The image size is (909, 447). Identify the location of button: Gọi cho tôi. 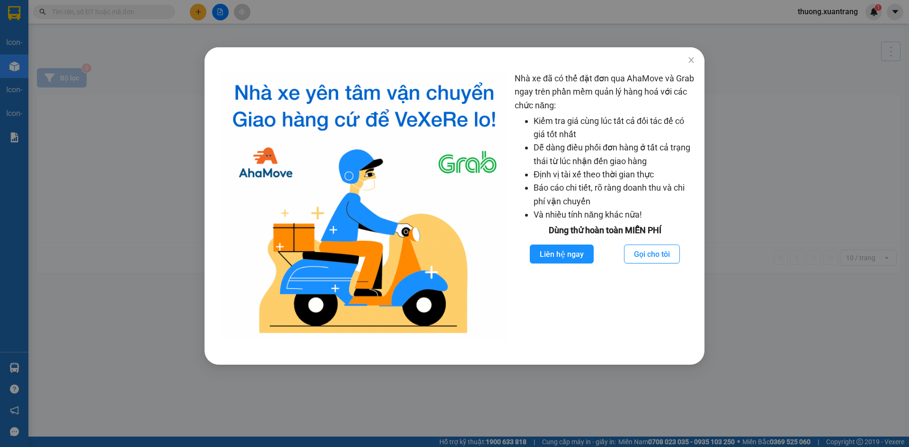
(652, 254).